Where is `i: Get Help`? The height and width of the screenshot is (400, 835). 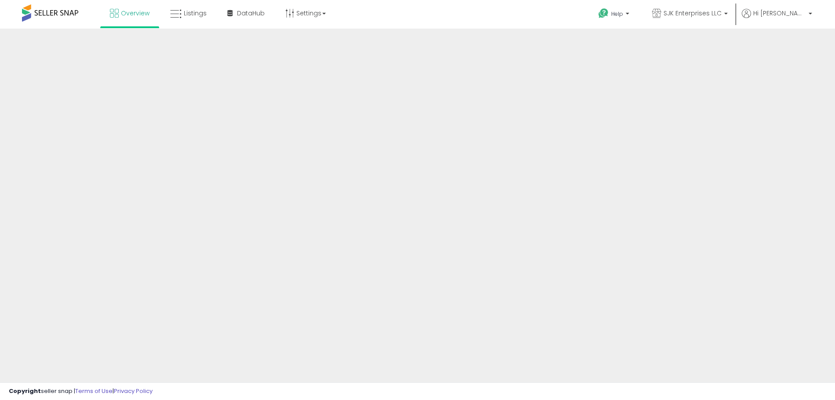
i: Get Help is located at coordinates (603, 13).